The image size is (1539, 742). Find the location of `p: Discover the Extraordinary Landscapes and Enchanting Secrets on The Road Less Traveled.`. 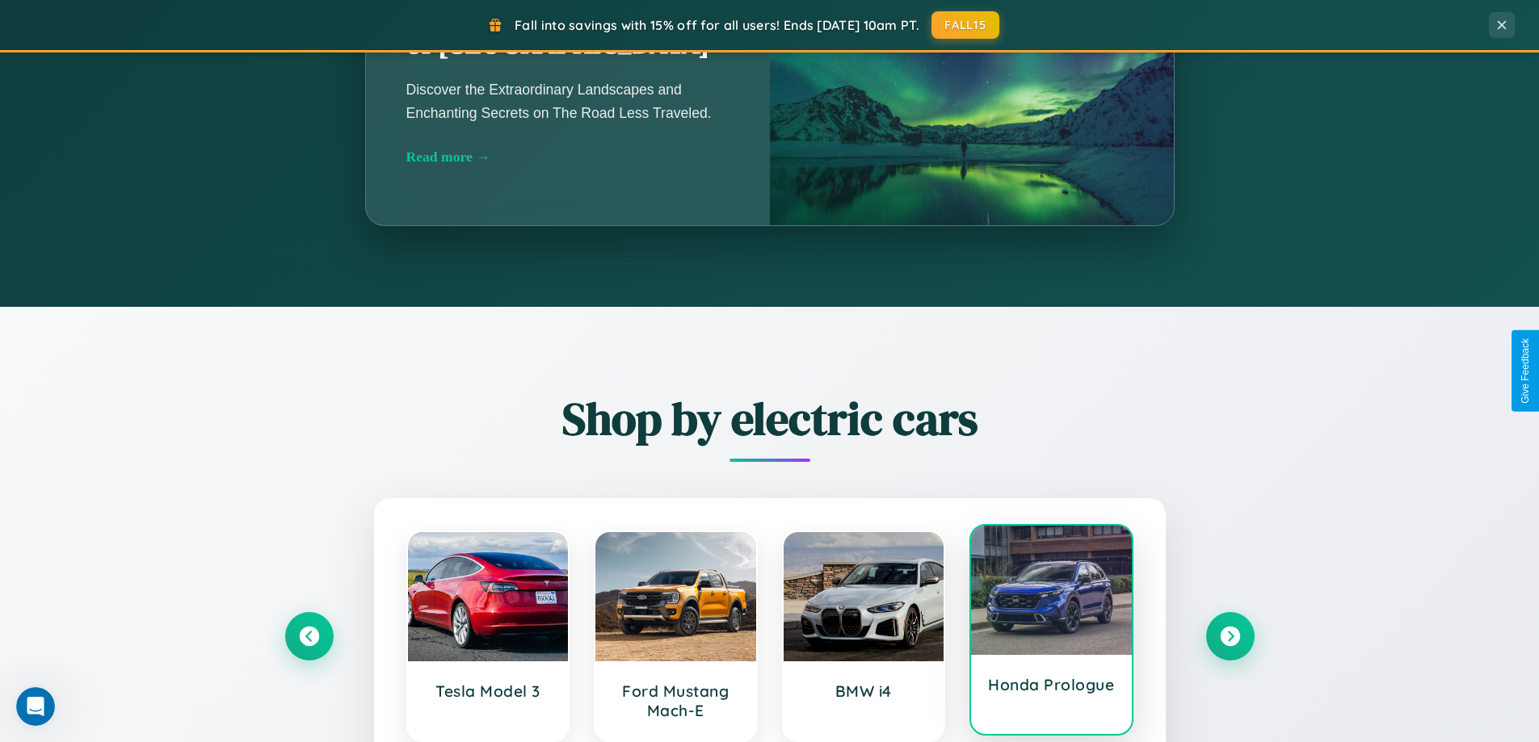

p: Discover the Extraordinary Landscapes and Enchanting Secrets on The Road Less Traveled. is located at coordinates (568, 101).